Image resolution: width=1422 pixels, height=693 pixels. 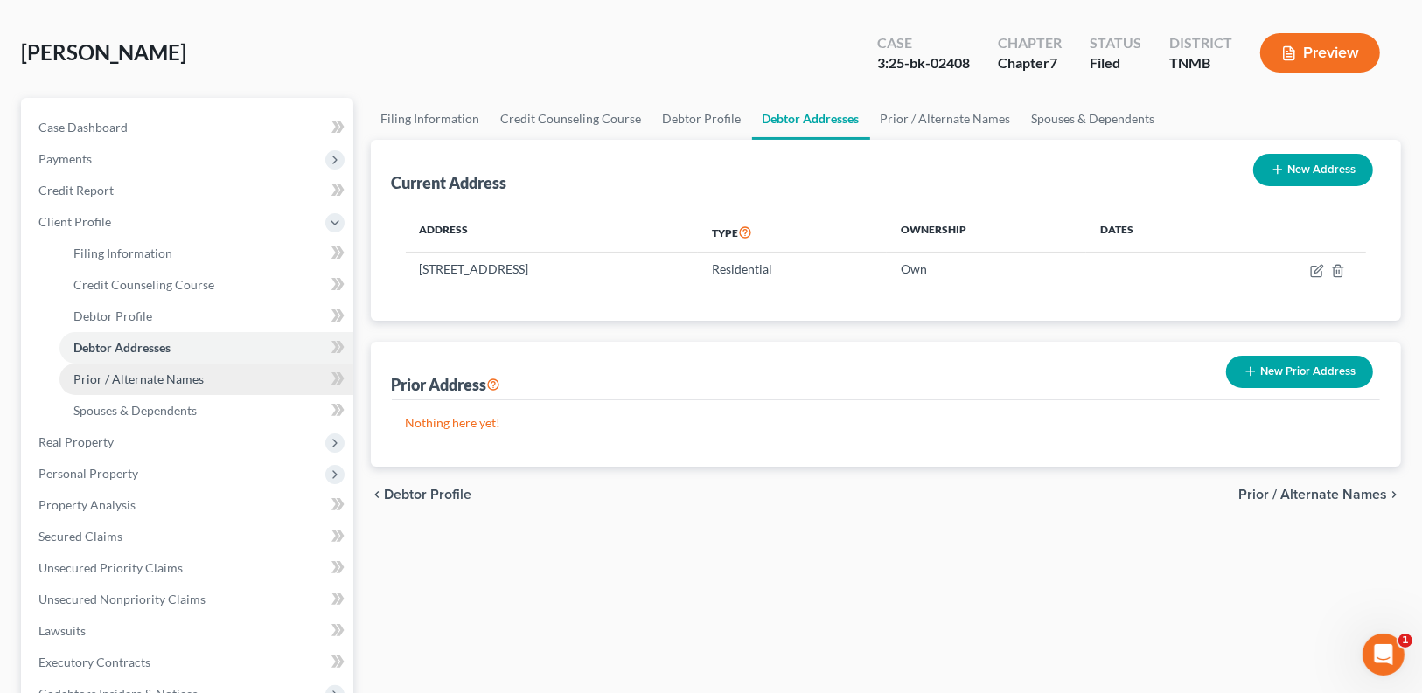 I want to click on button: chevron_left Debtor Profile, so click(x=421, y=495).